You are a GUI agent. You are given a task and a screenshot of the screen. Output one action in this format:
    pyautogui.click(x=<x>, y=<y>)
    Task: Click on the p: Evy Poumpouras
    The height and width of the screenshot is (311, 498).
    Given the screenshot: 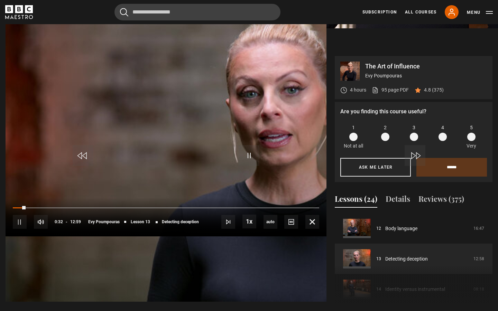 What is the action you would take?
    pyautogui.click(x=426, y=76)
    